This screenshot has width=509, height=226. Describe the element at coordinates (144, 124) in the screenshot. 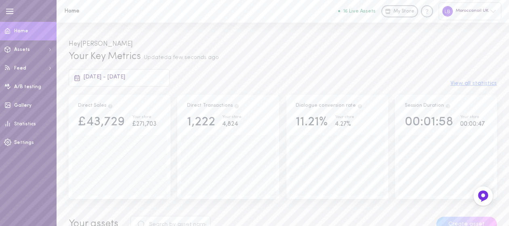

I see `div: £271,703` at that location.